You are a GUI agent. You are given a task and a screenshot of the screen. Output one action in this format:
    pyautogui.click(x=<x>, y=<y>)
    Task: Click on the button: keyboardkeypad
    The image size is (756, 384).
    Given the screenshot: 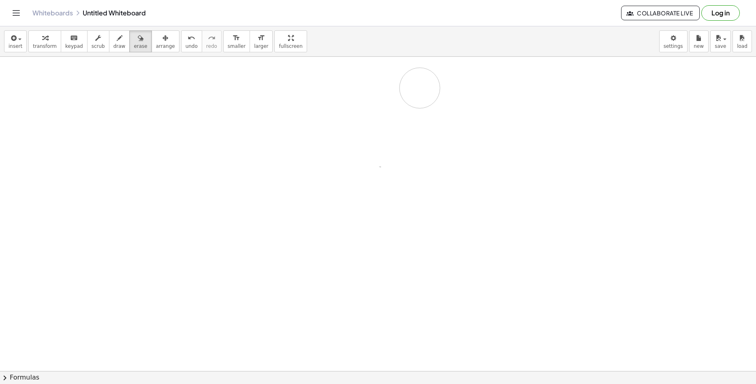 What is the action you would take?
    pyautogui.click(x=74, y=41)
    